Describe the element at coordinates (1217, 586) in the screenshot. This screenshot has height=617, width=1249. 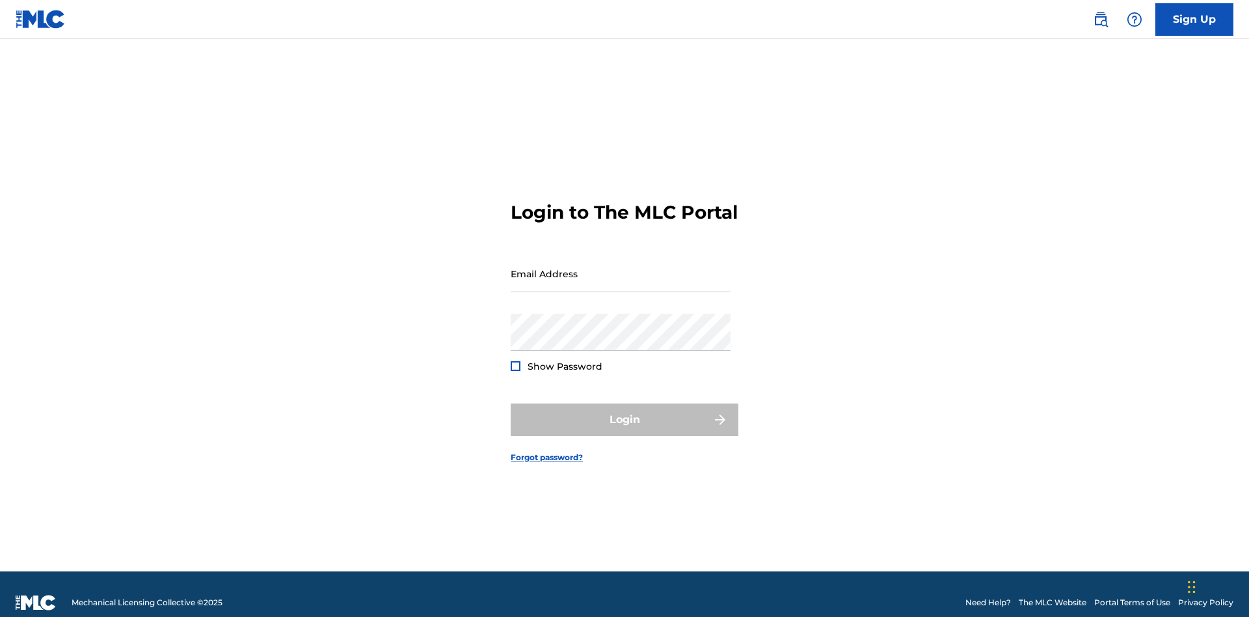
I see `div: Chat Widget` at that location.